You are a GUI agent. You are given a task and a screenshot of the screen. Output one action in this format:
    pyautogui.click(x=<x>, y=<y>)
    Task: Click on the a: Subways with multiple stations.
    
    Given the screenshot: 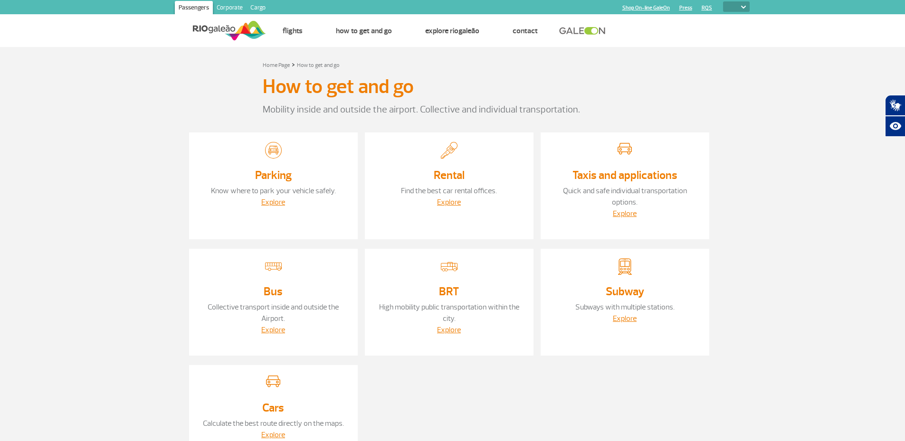 What is the action you would take?
    pyautogui.click(x=625, y=307)
    